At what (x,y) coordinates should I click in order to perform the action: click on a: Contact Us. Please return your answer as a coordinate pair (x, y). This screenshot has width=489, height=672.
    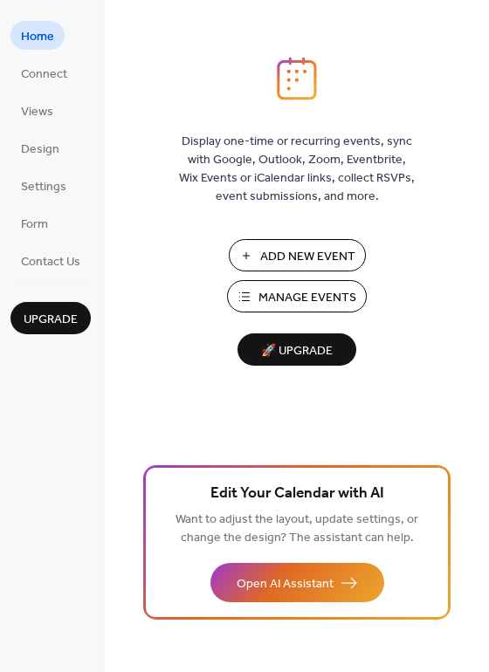
    Looking at the image, I should click on (51, 260).